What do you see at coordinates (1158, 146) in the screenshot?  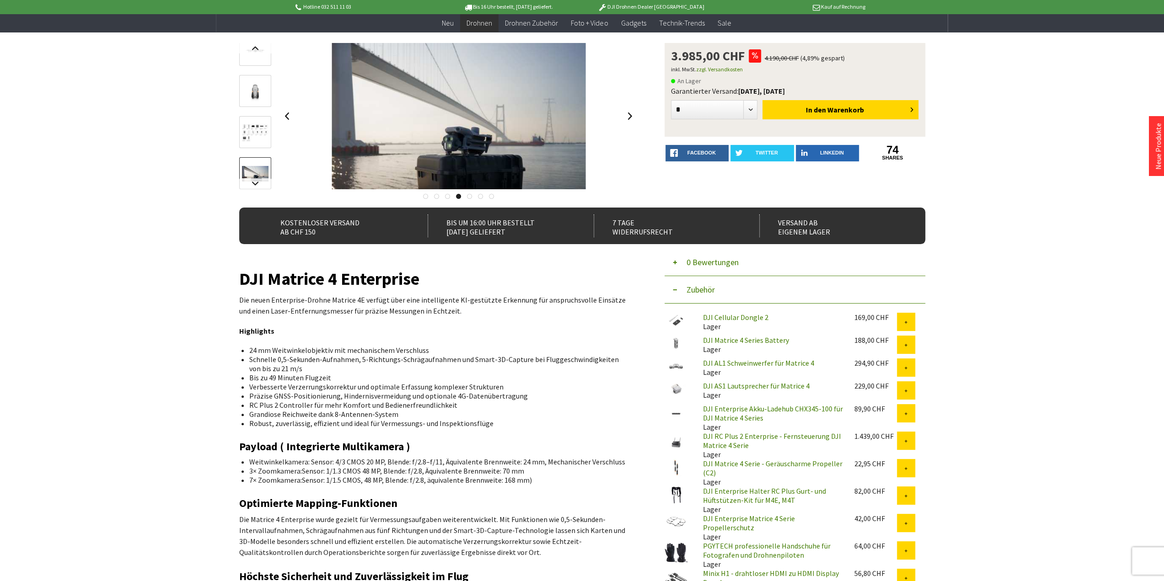 I see `a: Neue Produkte` at bounding box center [1158, 146].